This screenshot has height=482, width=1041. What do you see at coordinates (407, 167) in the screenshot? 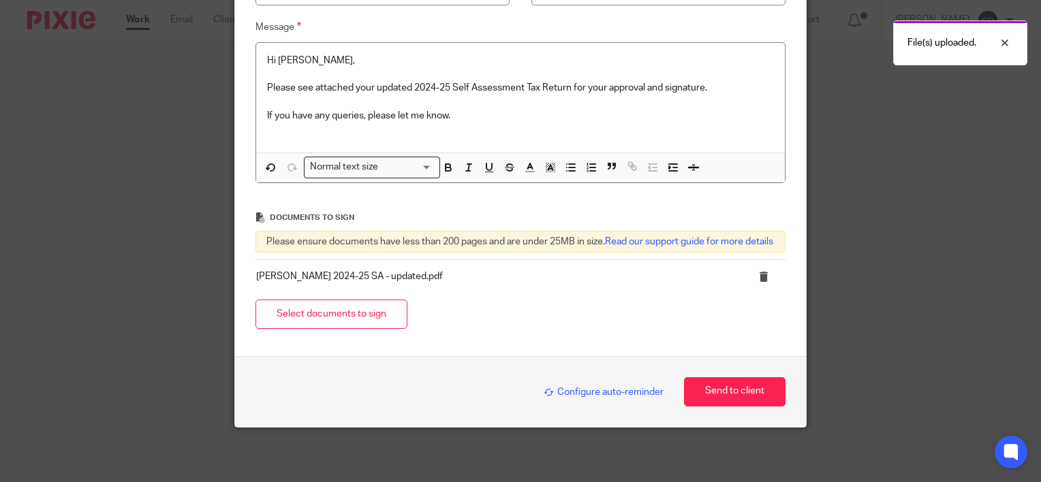
I see `input: Search for option` at bounding box center [407, 167].